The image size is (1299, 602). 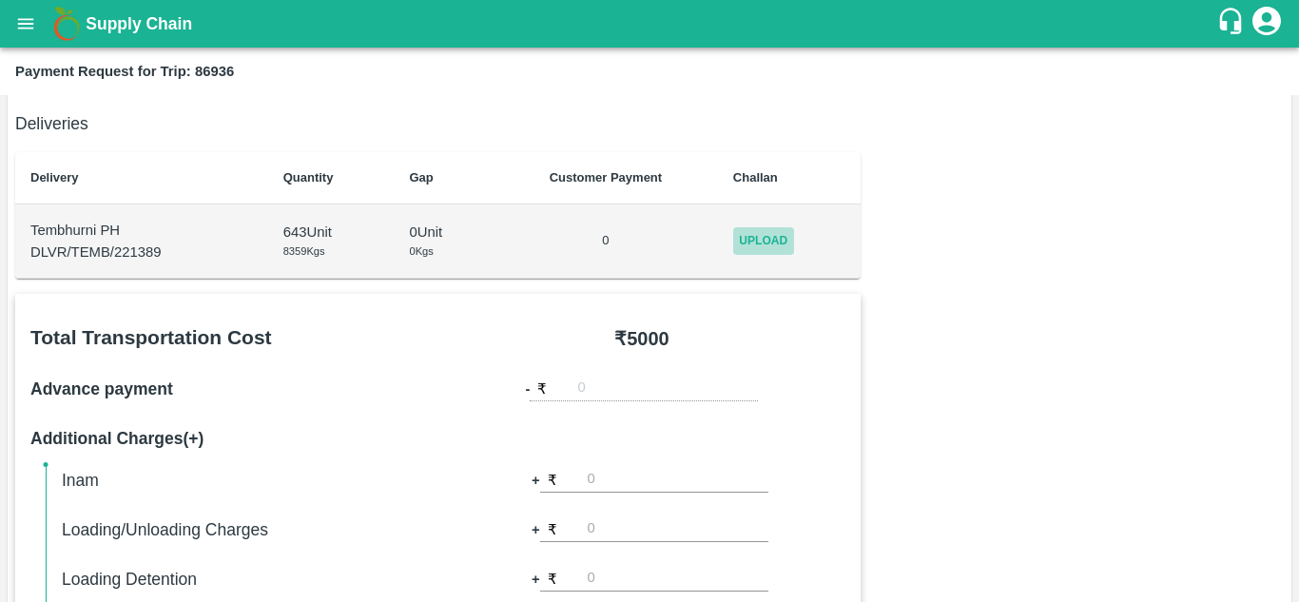 What do you see at coordinates (258, 480) in the screenshot?
I see `h6: Inam` at bounding box center [258, 480].